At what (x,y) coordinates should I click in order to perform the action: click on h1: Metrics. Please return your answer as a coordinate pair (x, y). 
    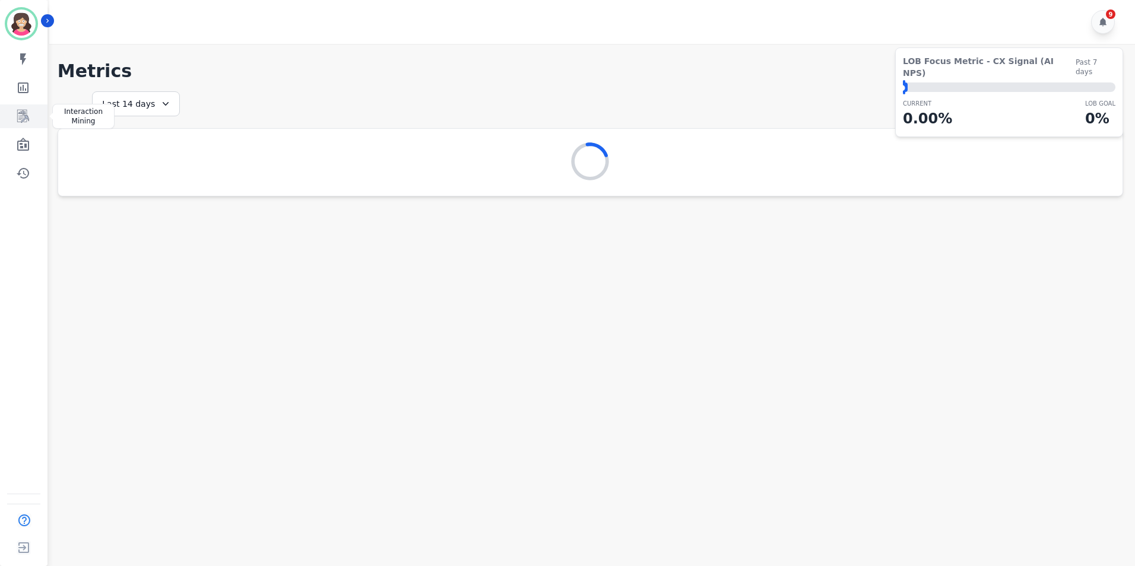
    Looking at the image, I should click on (590, 71).